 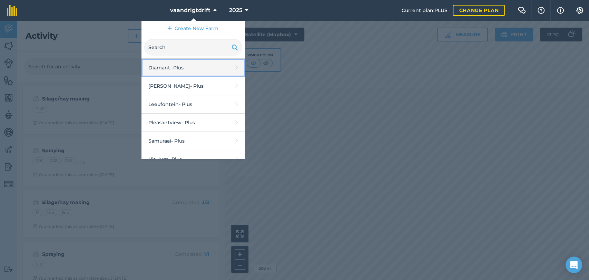 What do you see at coordinates (424, 10) in the screenshot?
I see `span: Current plan : PLUS` at bounding box center [424, 10].